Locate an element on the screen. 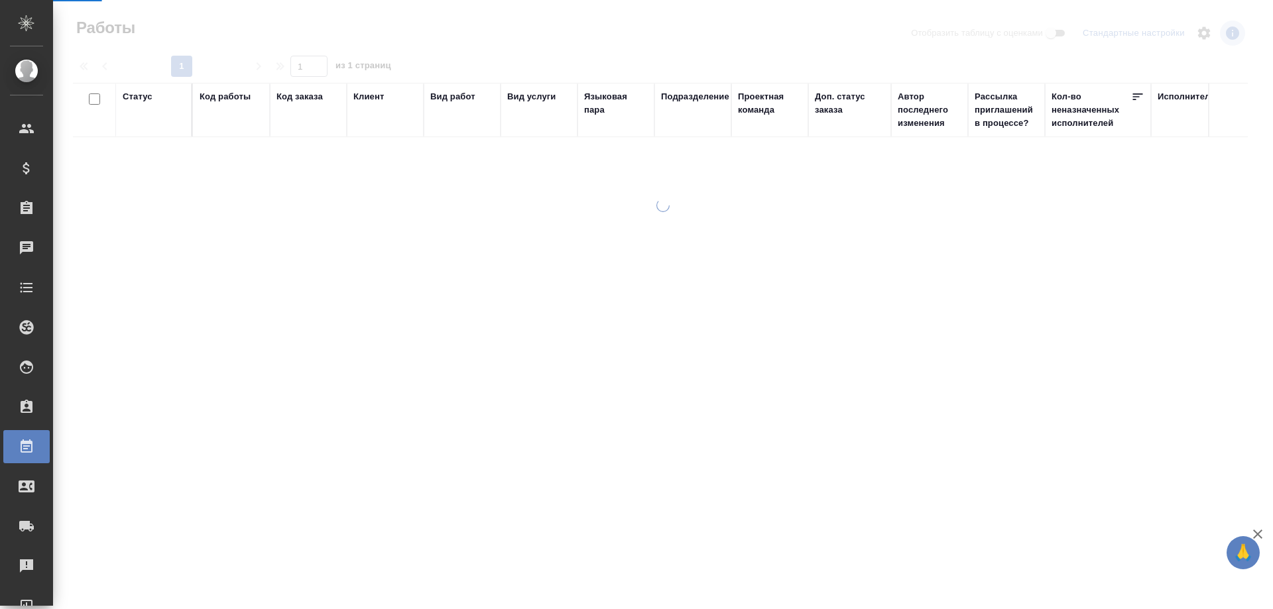 The width and height of the screenshot is (1273, 609). div: Клиент is located at coordinates (369, 97).